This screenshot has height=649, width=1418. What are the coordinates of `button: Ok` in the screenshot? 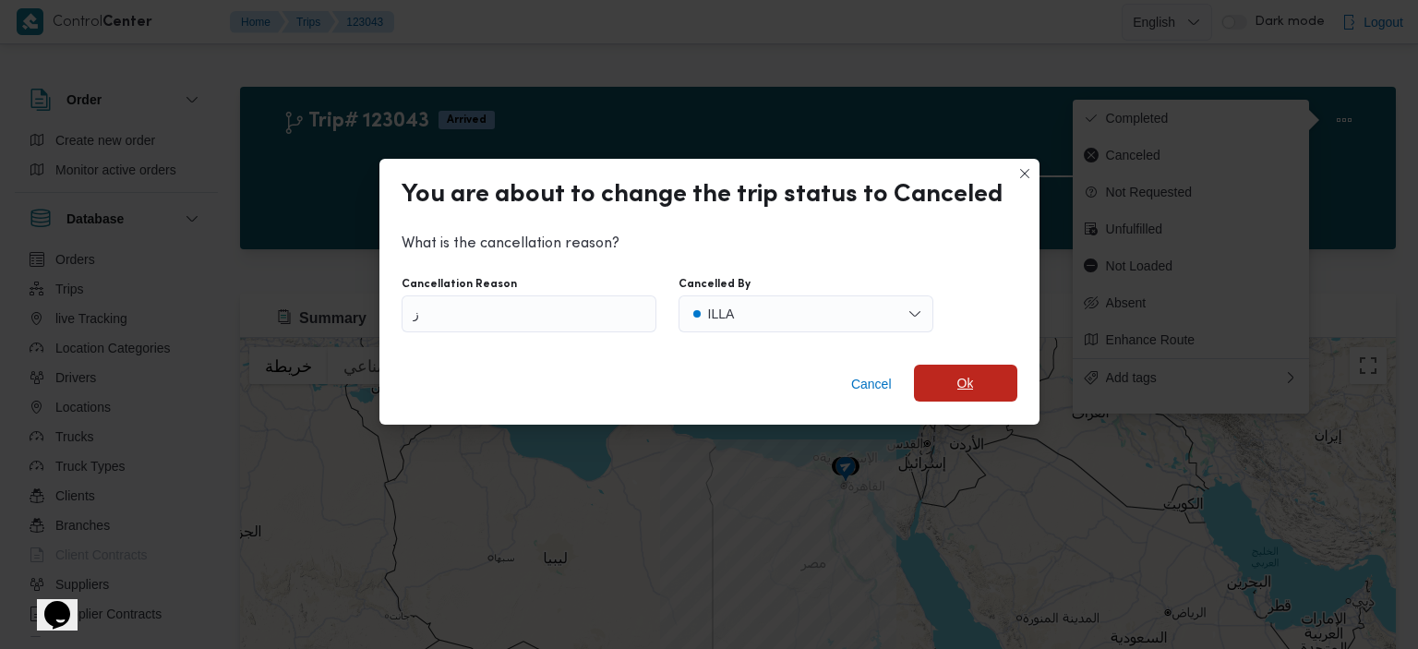 It's located at (966, 383).